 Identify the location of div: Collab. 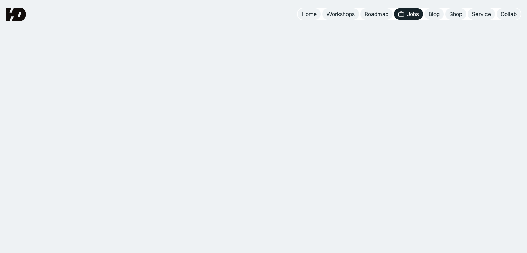
(508, 14).